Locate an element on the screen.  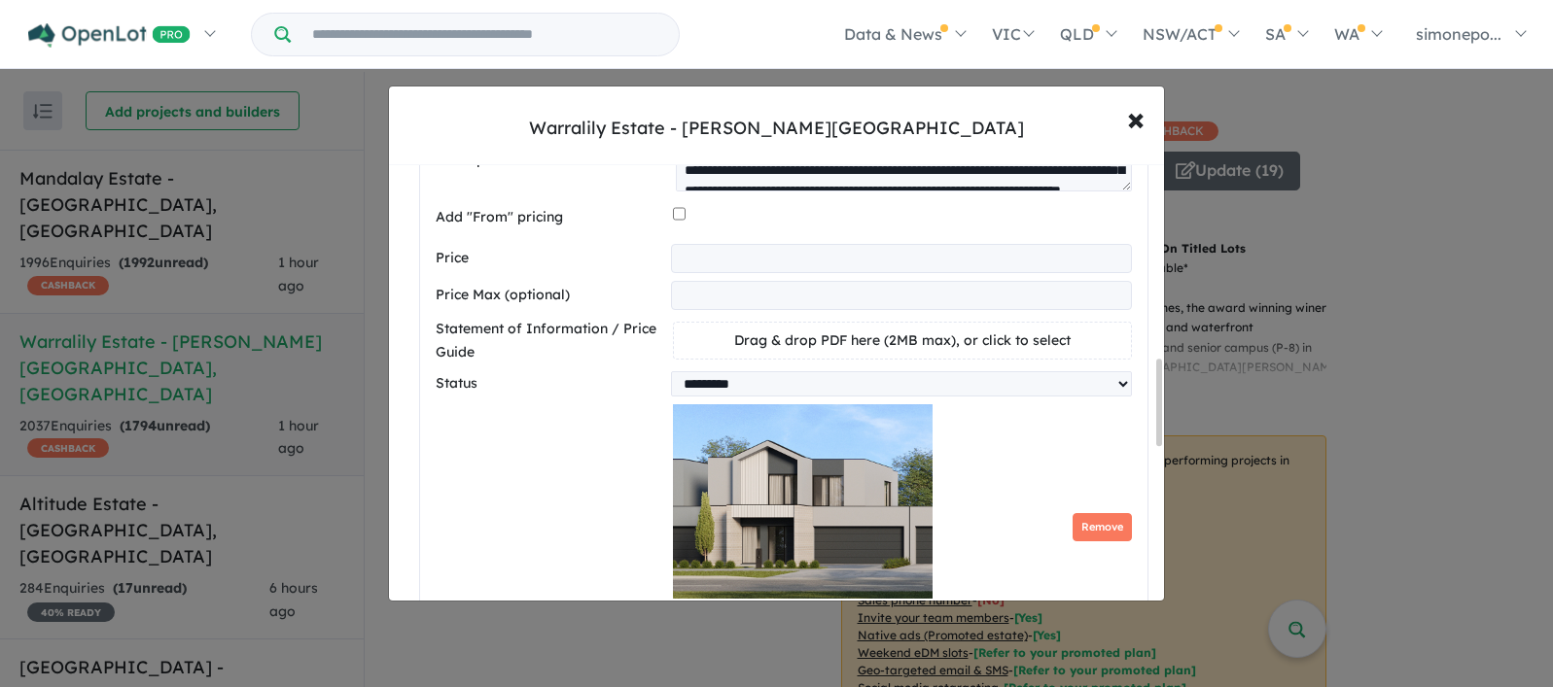
label: Price Max (optional) is located at coordinates (549, 296).